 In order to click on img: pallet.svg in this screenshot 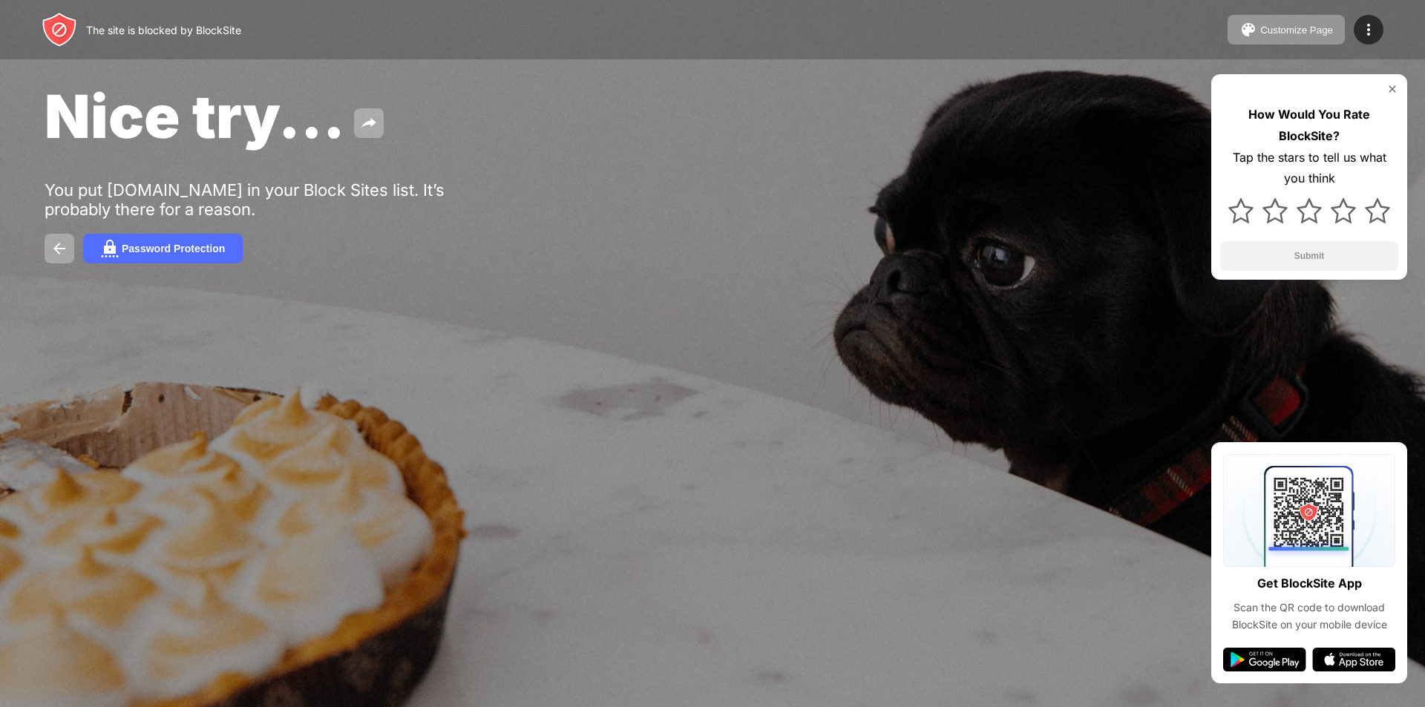, I will do `click(1248, 30)`.